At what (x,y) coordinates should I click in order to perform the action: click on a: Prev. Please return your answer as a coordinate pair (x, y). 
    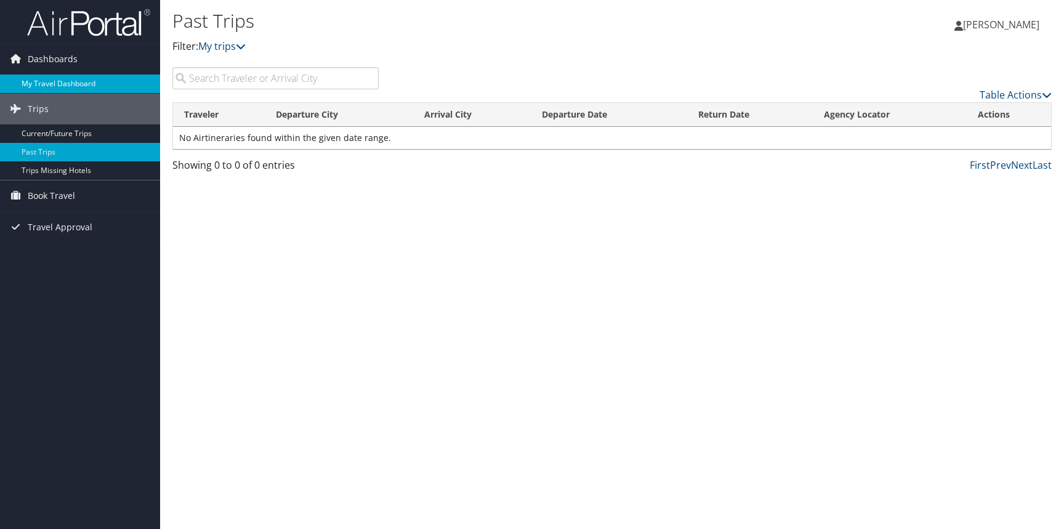
    Looking at the image, I should click on (1001, 165).